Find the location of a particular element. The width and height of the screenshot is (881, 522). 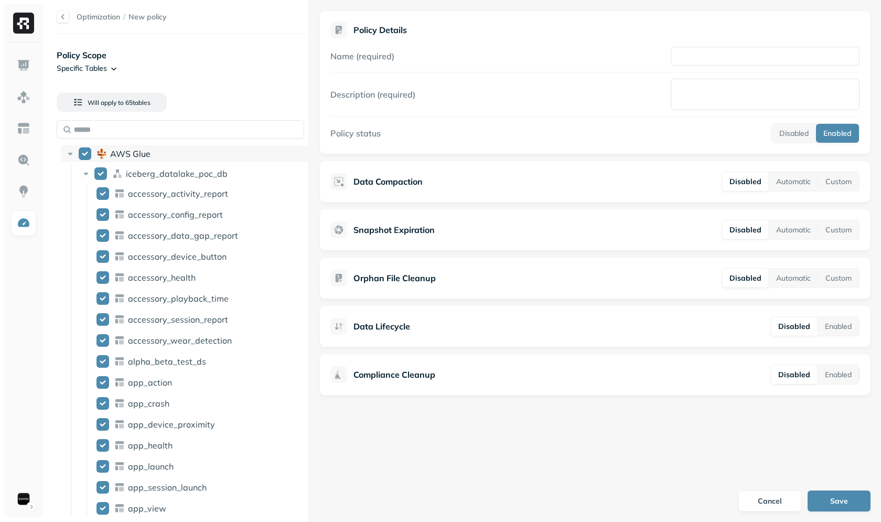

span: app_crash is located at coordinates (148, 403).